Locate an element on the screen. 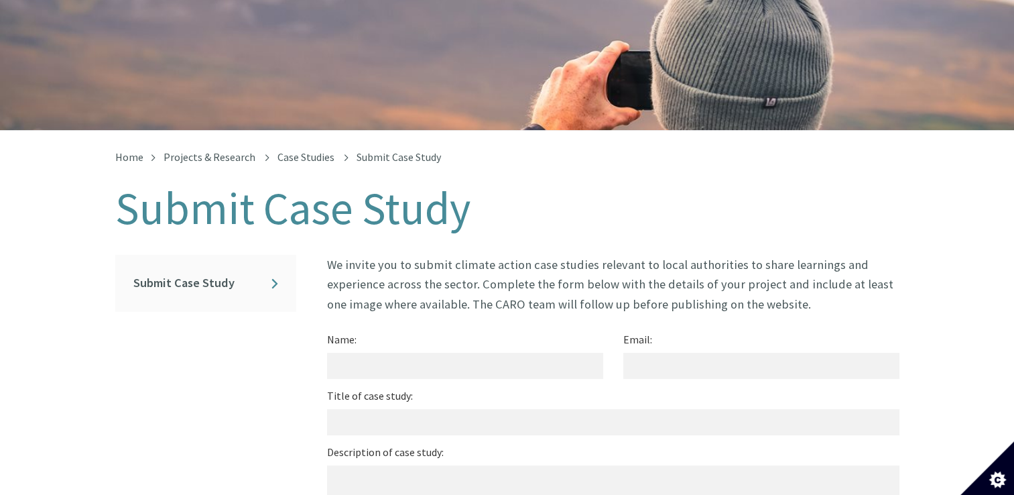 This screenshot has width=1014, height=495. a: Case Studies is located at coordinates (306, 157).